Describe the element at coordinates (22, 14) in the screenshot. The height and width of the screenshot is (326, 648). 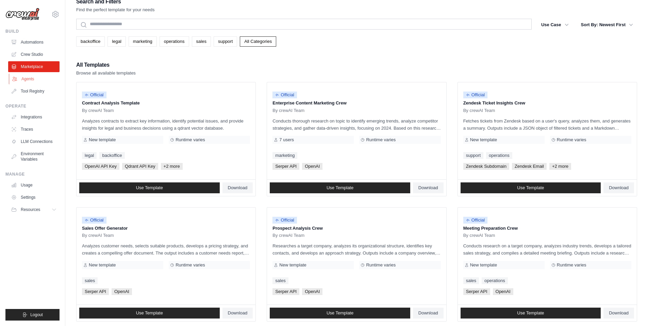
I see `img: Logo` at that location.